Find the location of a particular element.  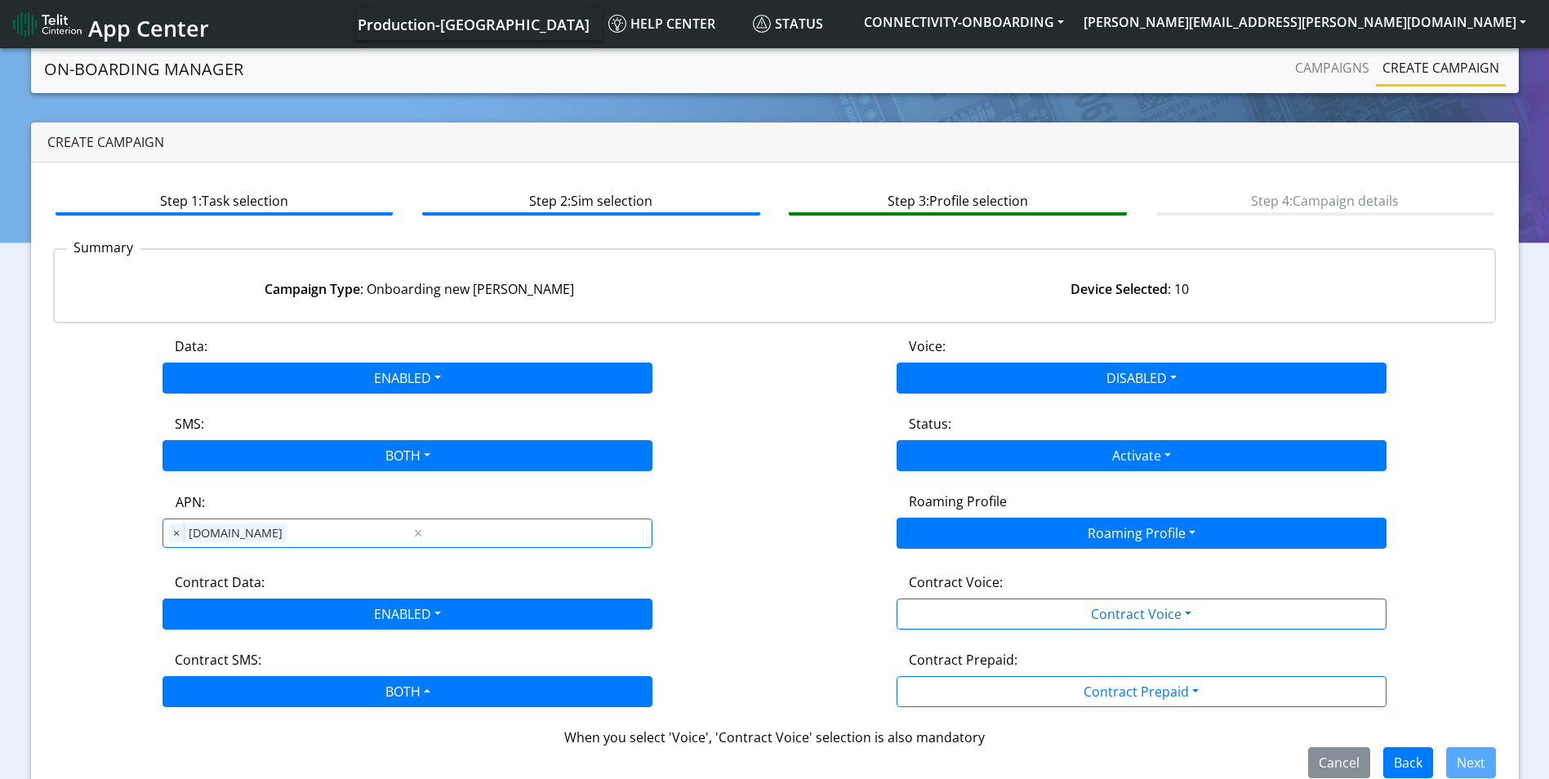

button: DISABLED is located at coordinates (1142, 378).